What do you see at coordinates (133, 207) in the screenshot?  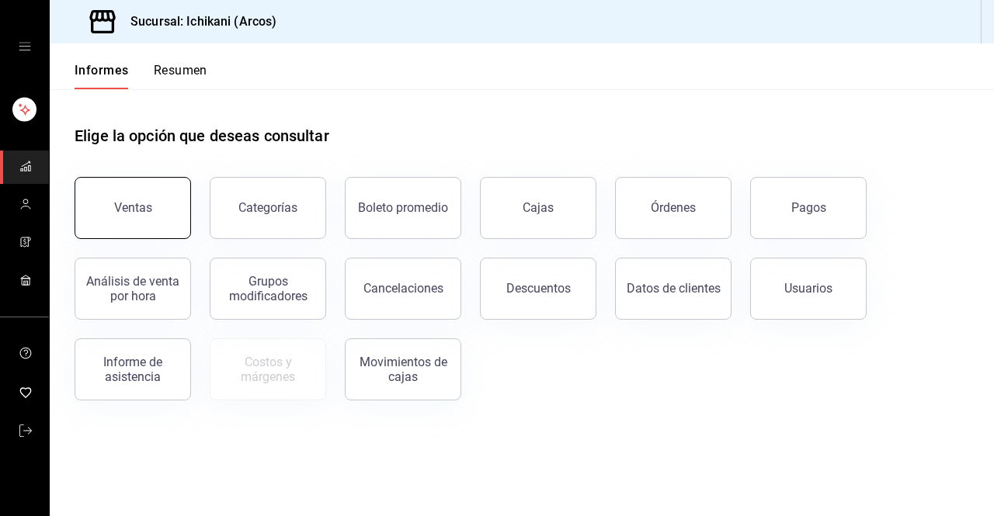 I see `font: Ventas` at bounding box center [133, 207].